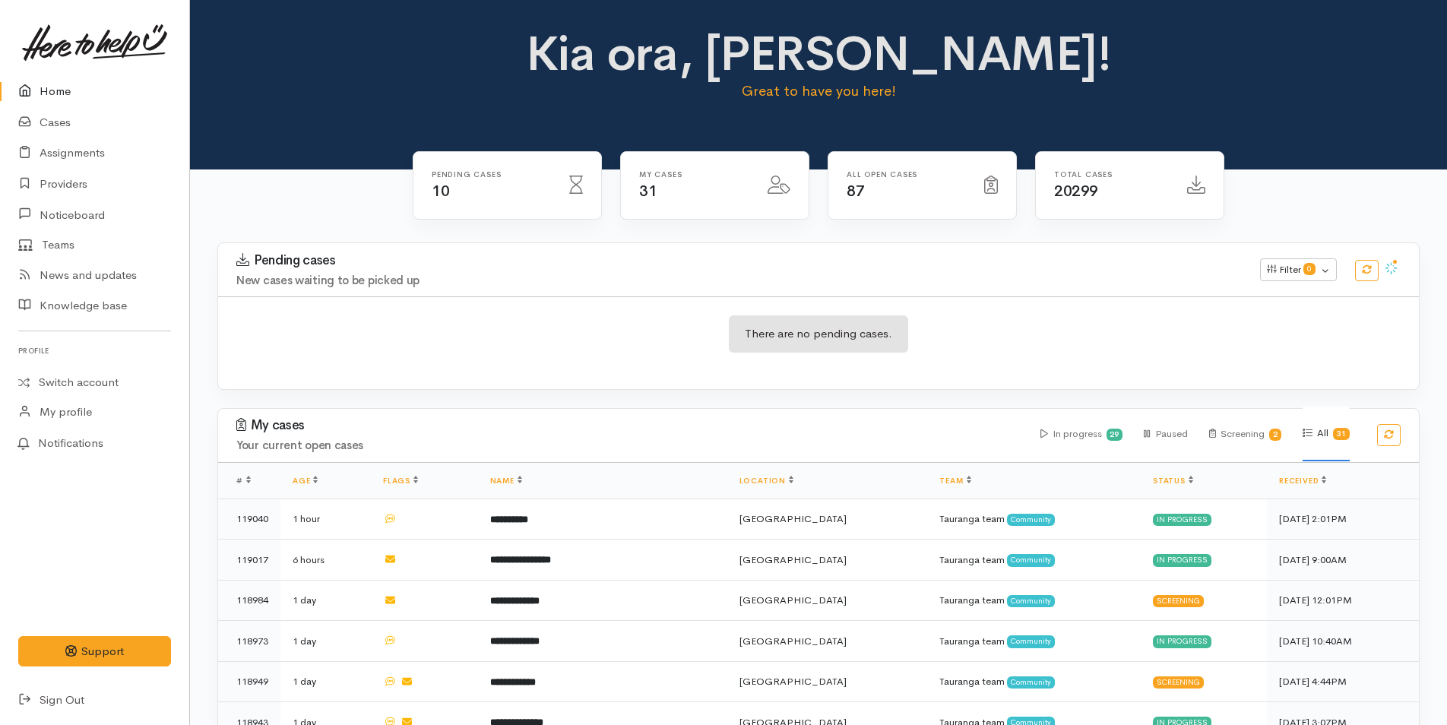 This screenshot has width=1447, height=725. I want to click on td: 119040, so click(249, 519).